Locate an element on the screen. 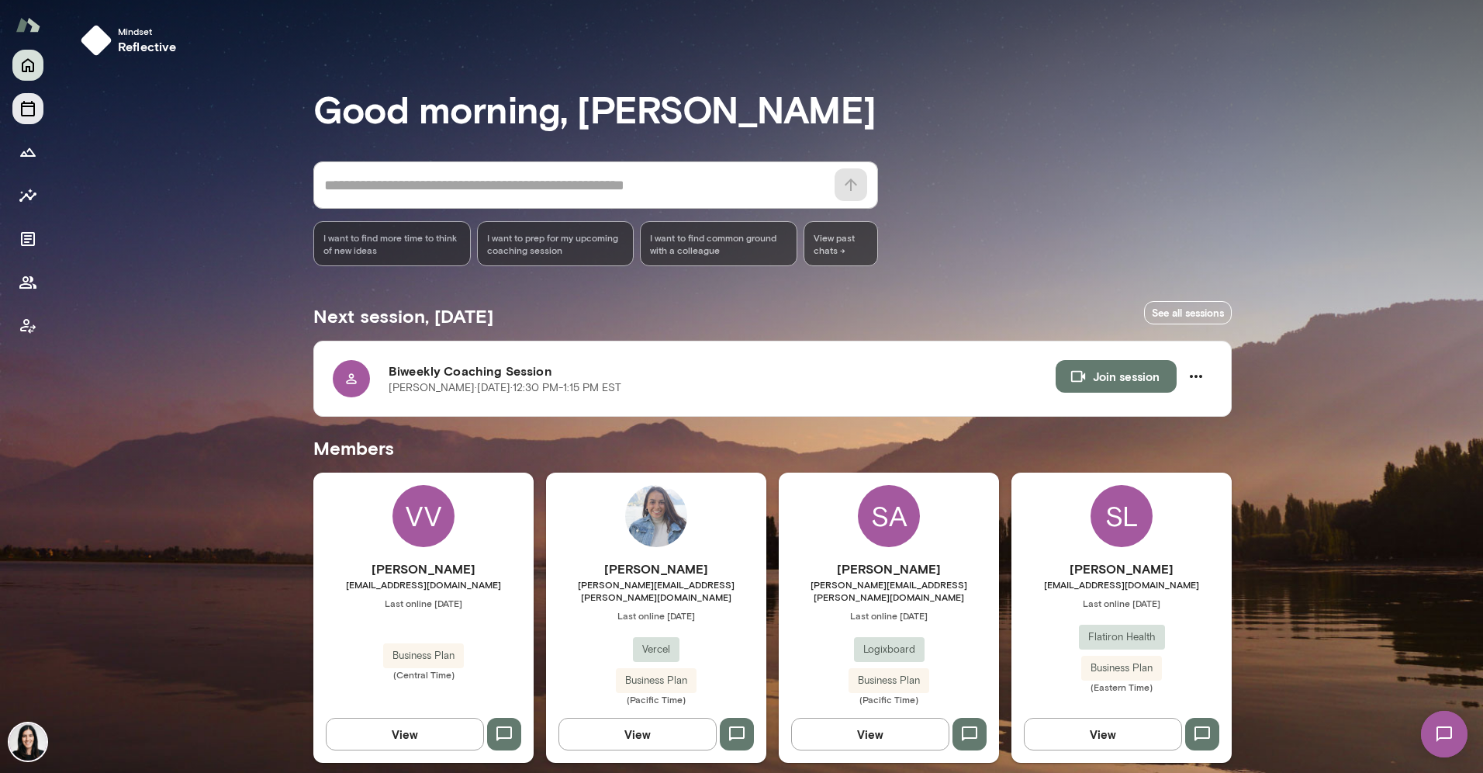 This screenshot has height=773, width=1483. button: Growth Plan is located at coordinates (28, 152).